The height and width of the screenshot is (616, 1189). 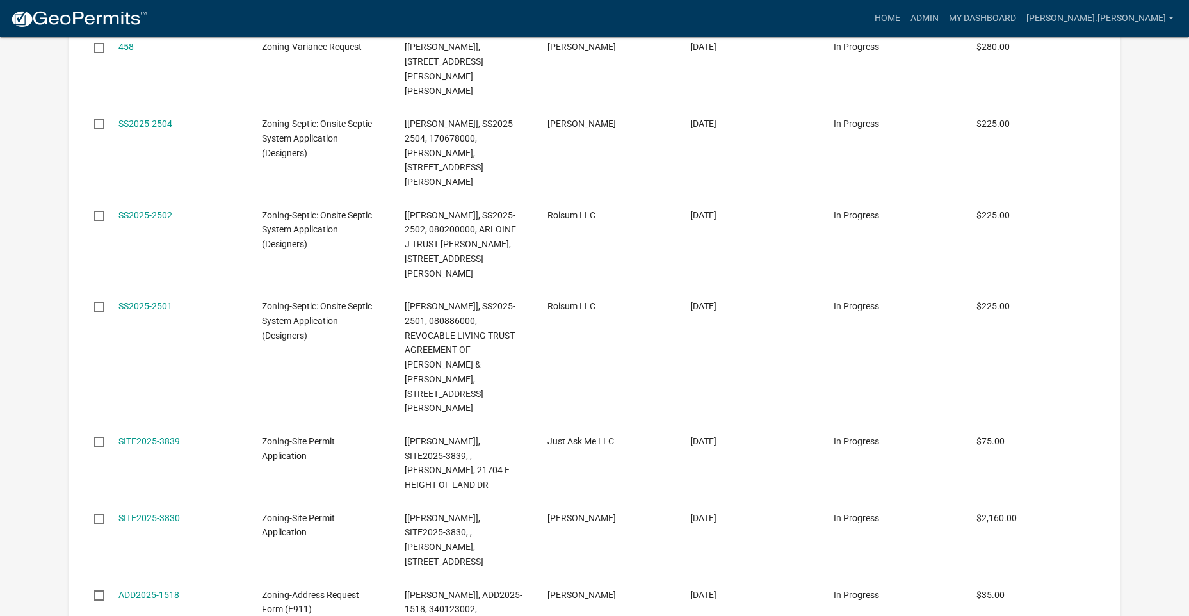 What do you see at coordinates (460, 152) in the screenshot?
I see `span: [Jeff Rusness], SS2025-2504, 170678000, JOHN BRAUN, 12114 GILBERTSON PLACE` at bounding box center [460, 152].